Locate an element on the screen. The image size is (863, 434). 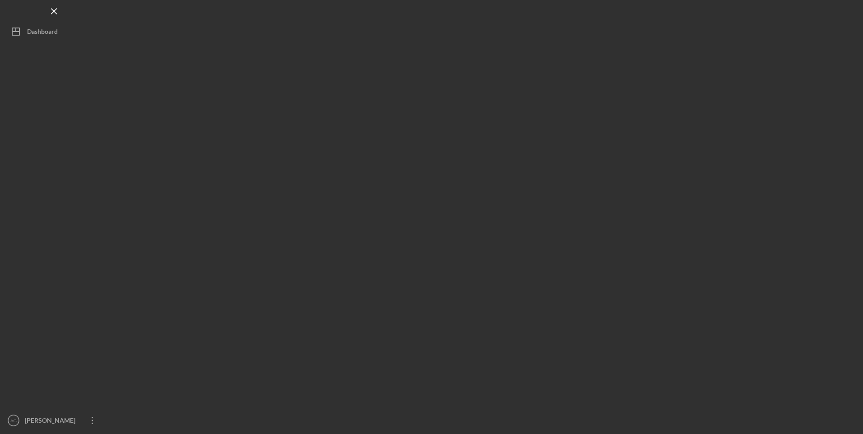
button: Dashboard is located at coordinates (54, 32).